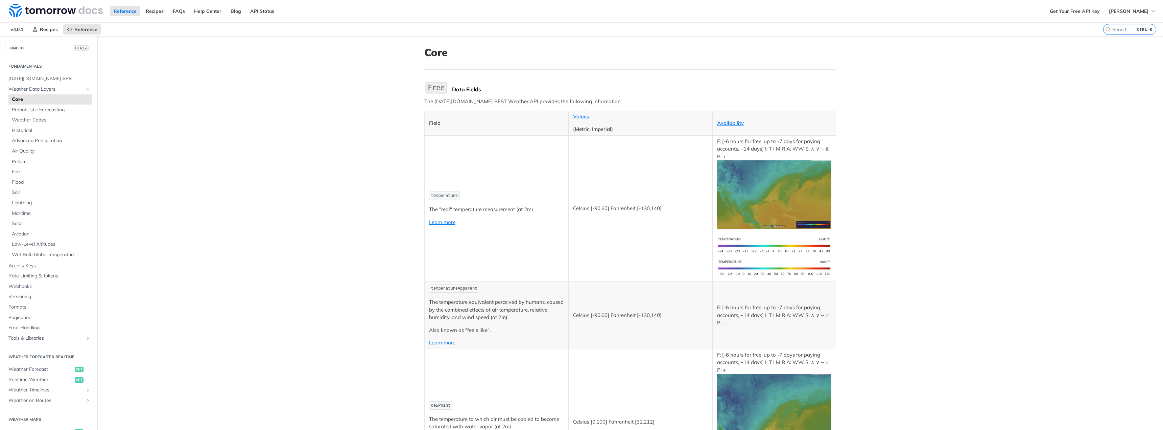  What do you see at coordinates (51, 172) in the screenshot?
I see `span: Fire` at bounding box center [51, 172].